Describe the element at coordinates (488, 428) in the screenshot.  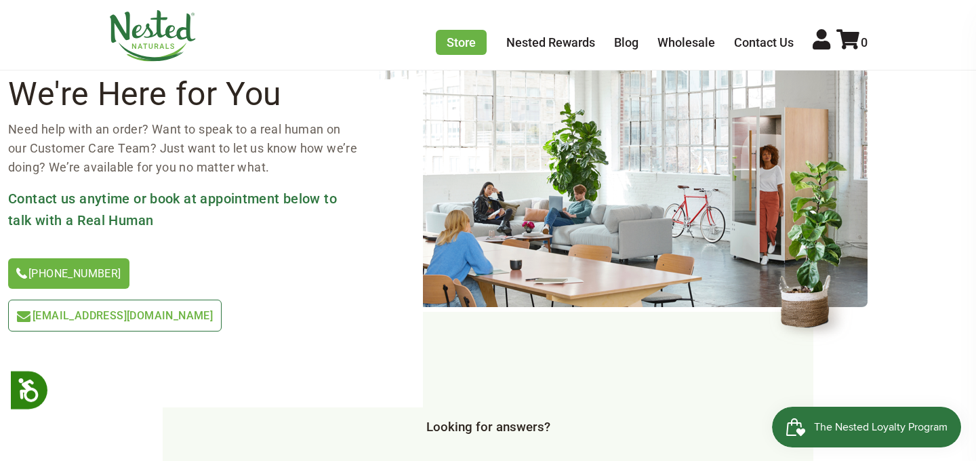
I see `h3: Looking for answers?` at that location.